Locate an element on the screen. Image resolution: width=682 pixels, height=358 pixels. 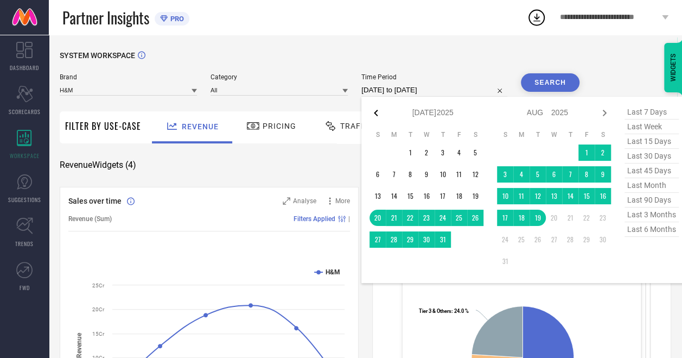
span: Traffic is located at coordinates (357, 126).